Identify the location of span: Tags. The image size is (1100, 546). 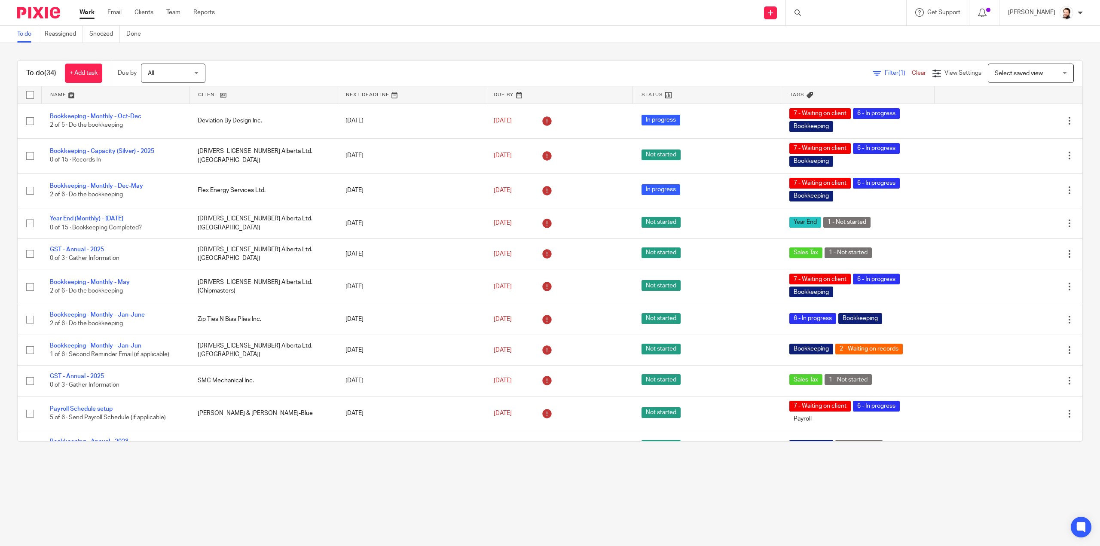
(797, 95).